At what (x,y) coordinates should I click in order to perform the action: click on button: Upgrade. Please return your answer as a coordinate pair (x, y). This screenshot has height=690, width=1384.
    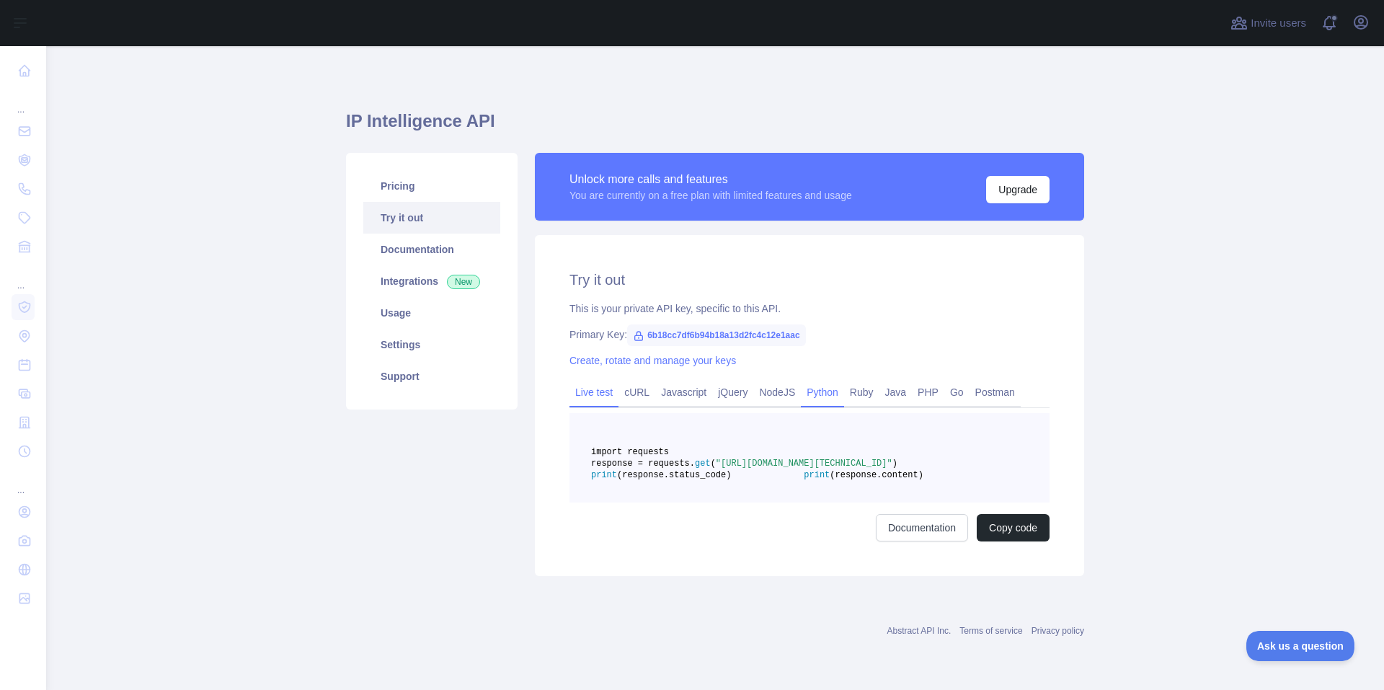
    Looking at the image, I should click on (1018, 190).